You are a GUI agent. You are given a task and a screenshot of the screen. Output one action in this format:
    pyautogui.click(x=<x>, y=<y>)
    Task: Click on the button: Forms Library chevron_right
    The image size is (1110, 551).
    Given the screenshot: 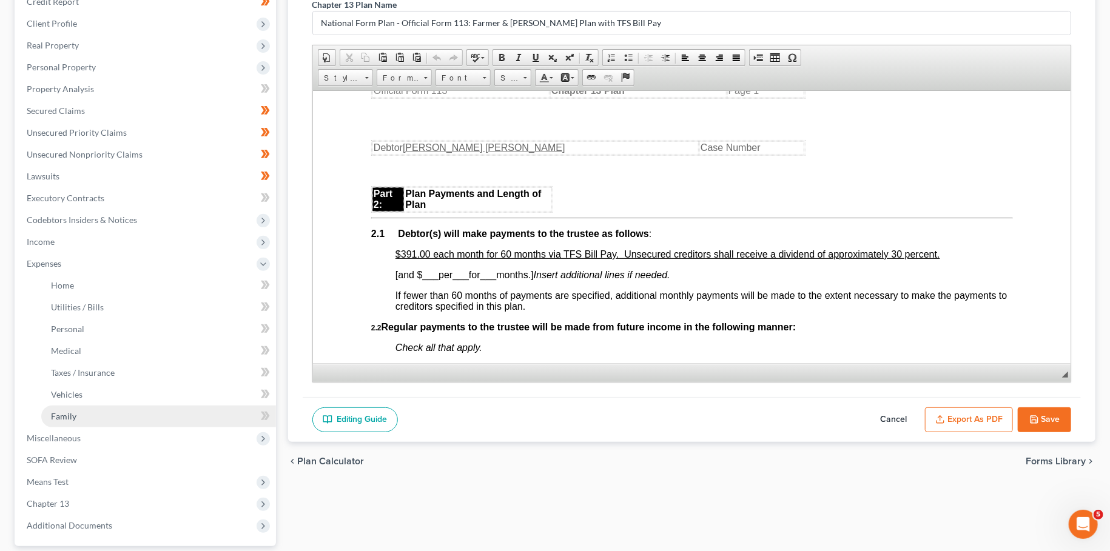 What is the action you would take?
    pyautogui.click(x=1060, y=461)
    